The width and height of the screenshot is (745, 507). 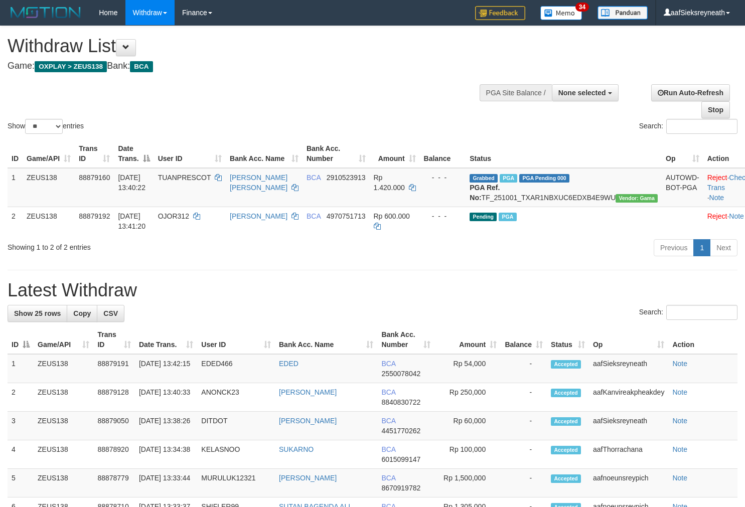 I want to click on span: Copy 4451770262 to clipboard, so click(x=401, y=431).